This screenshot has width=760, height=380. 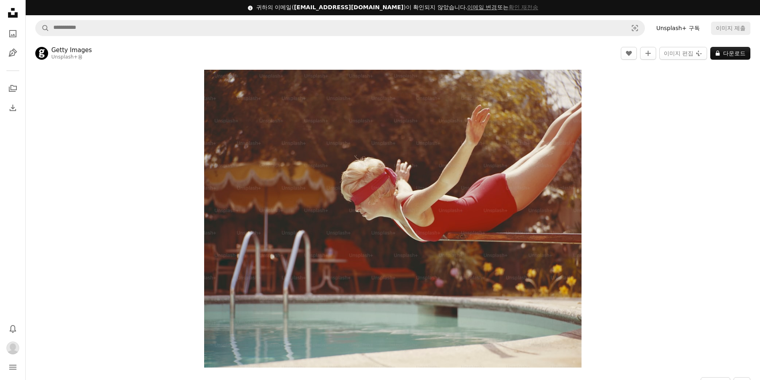 I want to click on button: 이 이미지 확대, so click(x=393, y=219).